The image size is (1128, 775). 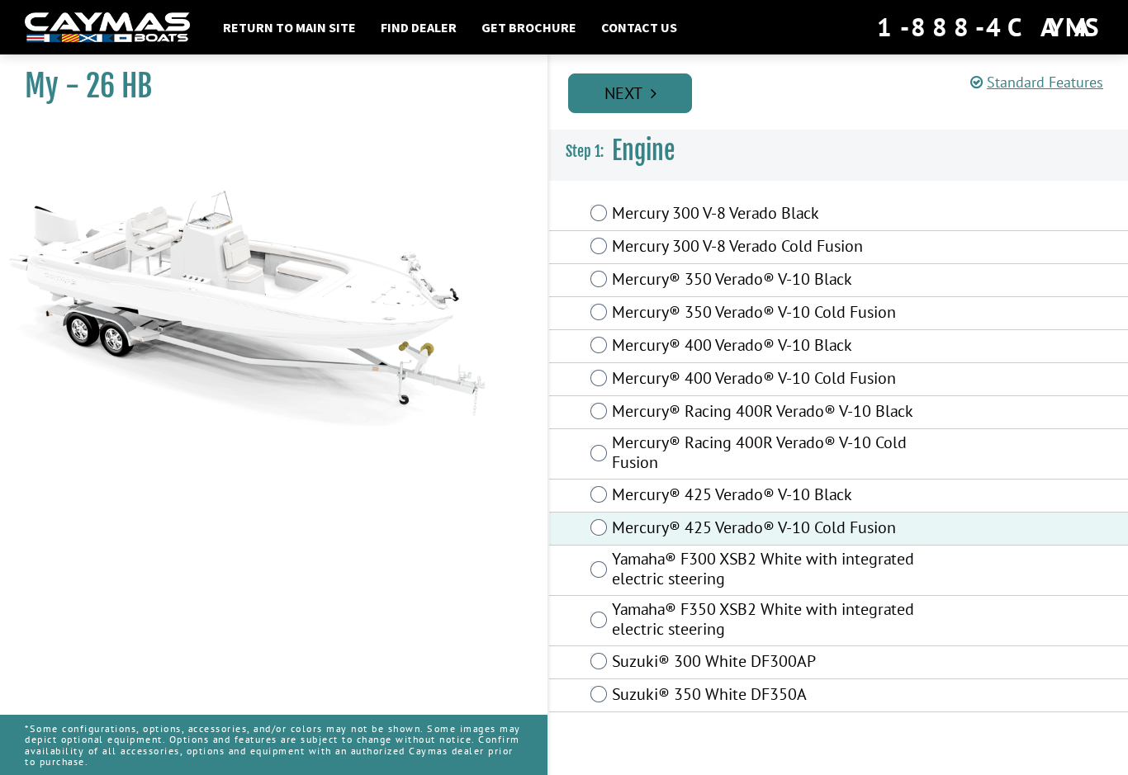 What do you see at coordinates (639, 27) in the screenshot?
I see `a: Contact Us` at bounding box center [639, 27].